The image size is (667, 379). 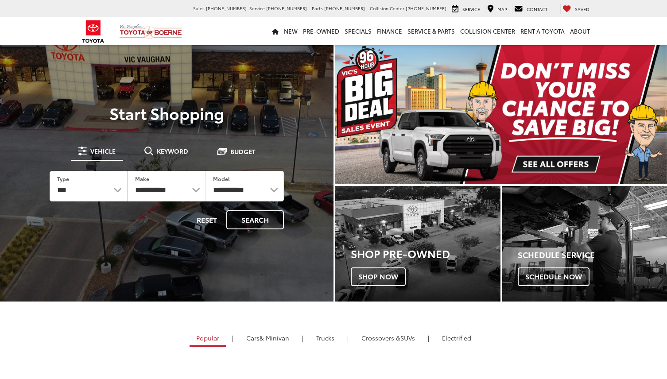 I want to click on p: Start Shopping, so click(x=166, y=113).